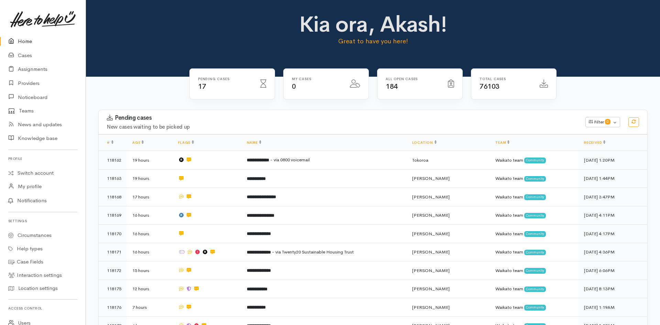  I want to click on h4: New cases waiting to be picked up, so click(342, 127).